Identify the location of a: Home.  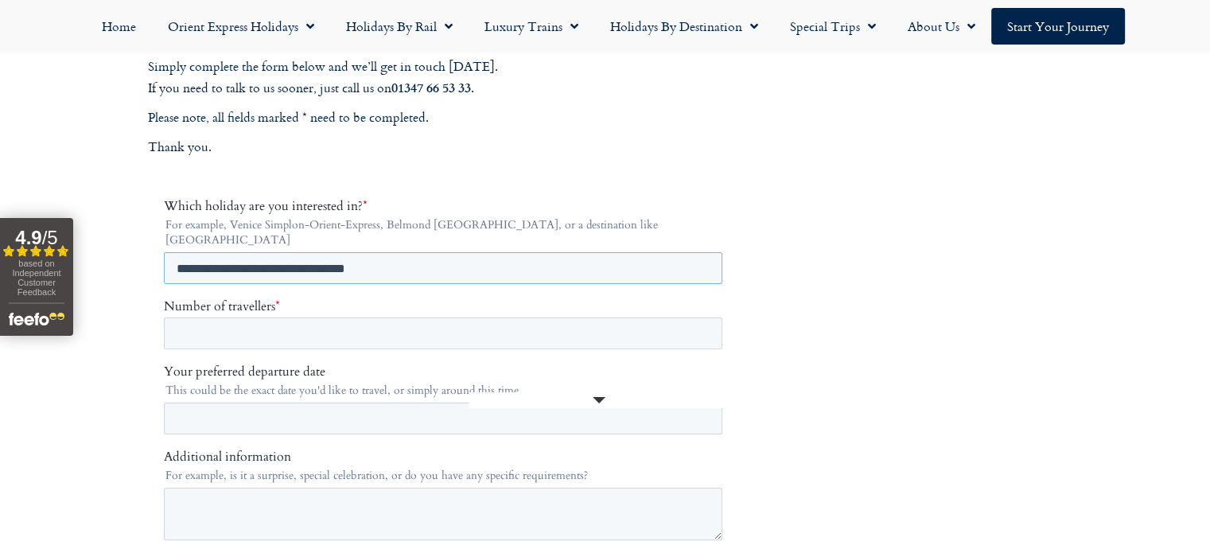
(119, 26).